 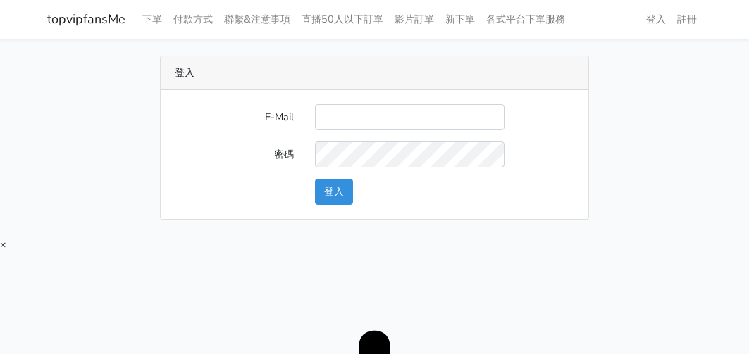 What do you see at coordinates (414, 19) in the screenshot?
I see `a: 影片訂單` at bounding box center [414, 19].